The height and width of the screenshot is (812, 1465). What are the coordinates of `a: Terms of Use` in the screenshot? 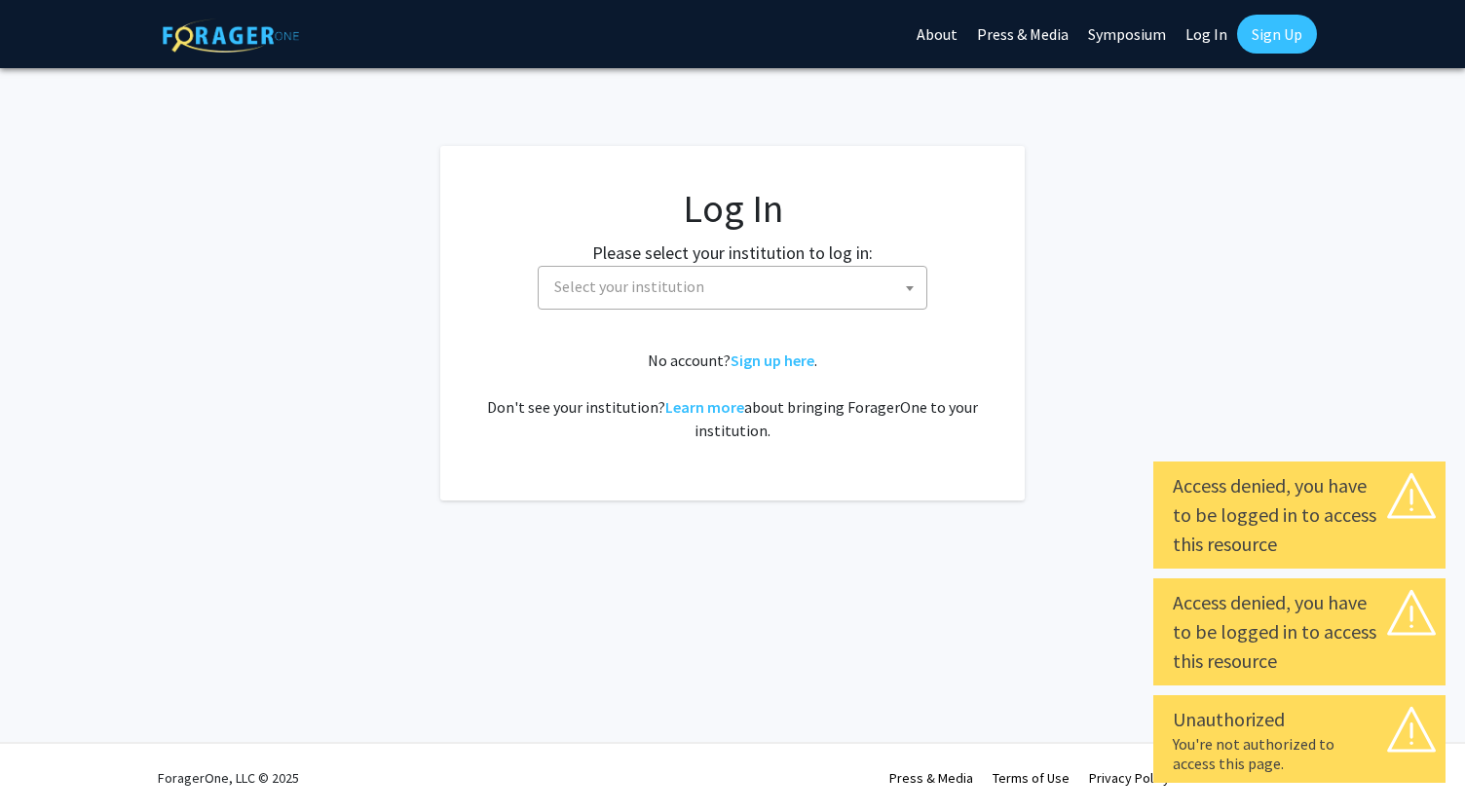 It's located at (1031, 778).